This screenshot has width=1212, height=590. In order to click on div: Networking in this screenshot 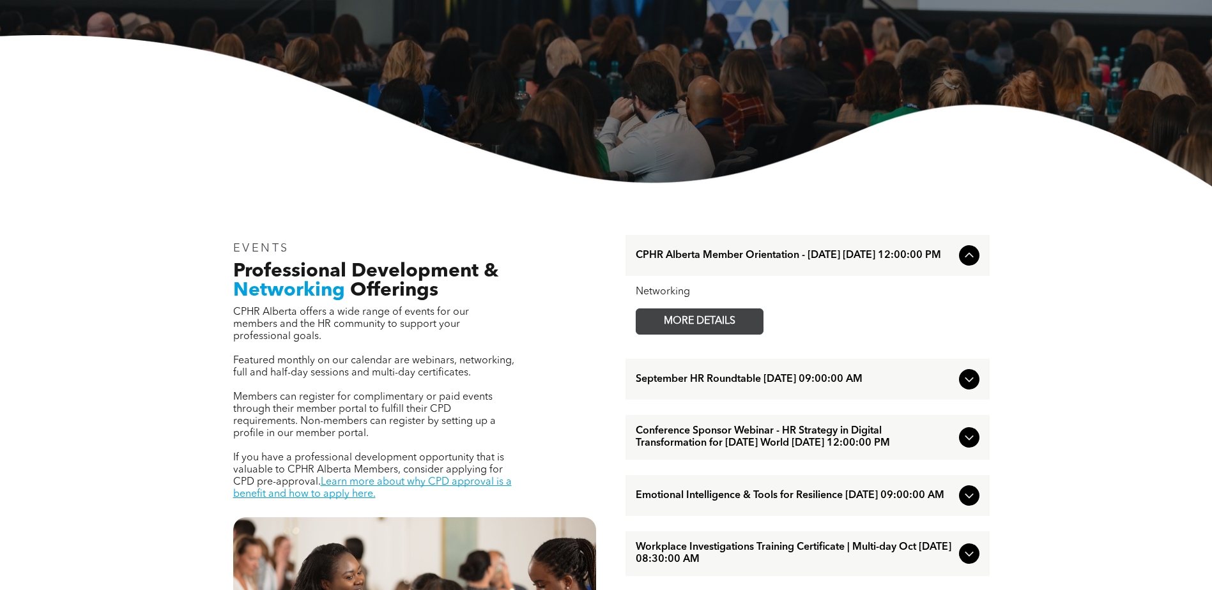, I will do `click(808, 292)`.